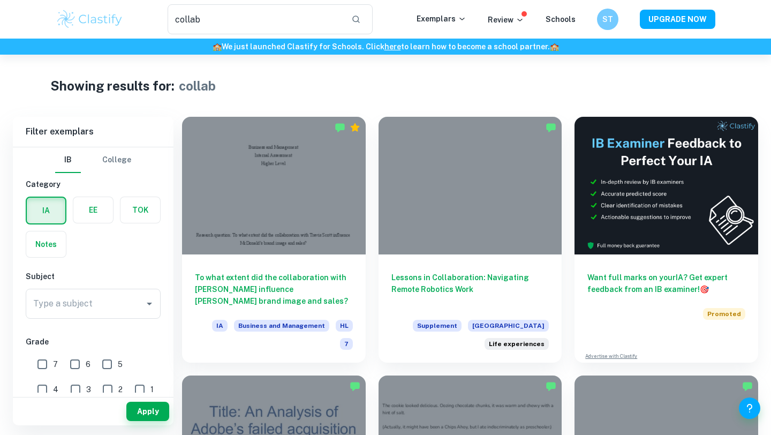  Describe the element at coordinates (149, 303) in the screenshot. I see `button: Open` at that location.